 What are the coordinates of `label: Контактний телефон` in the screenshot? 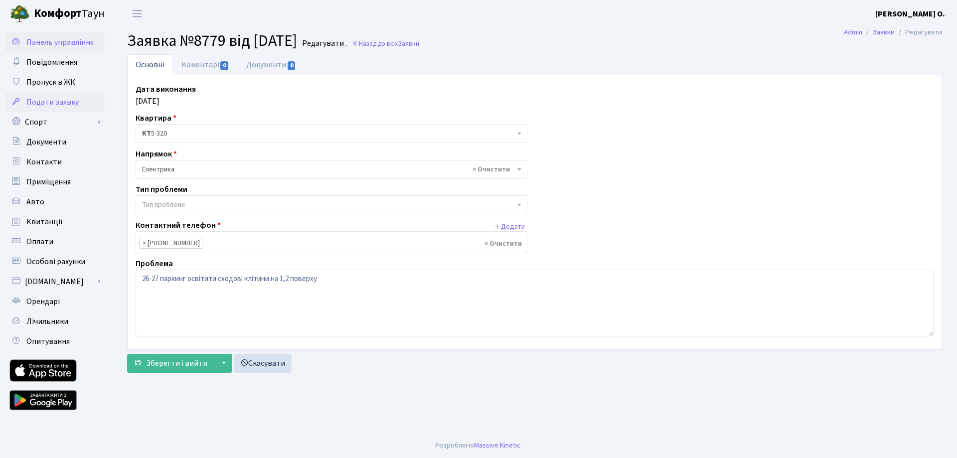 It's located at (178, 225).